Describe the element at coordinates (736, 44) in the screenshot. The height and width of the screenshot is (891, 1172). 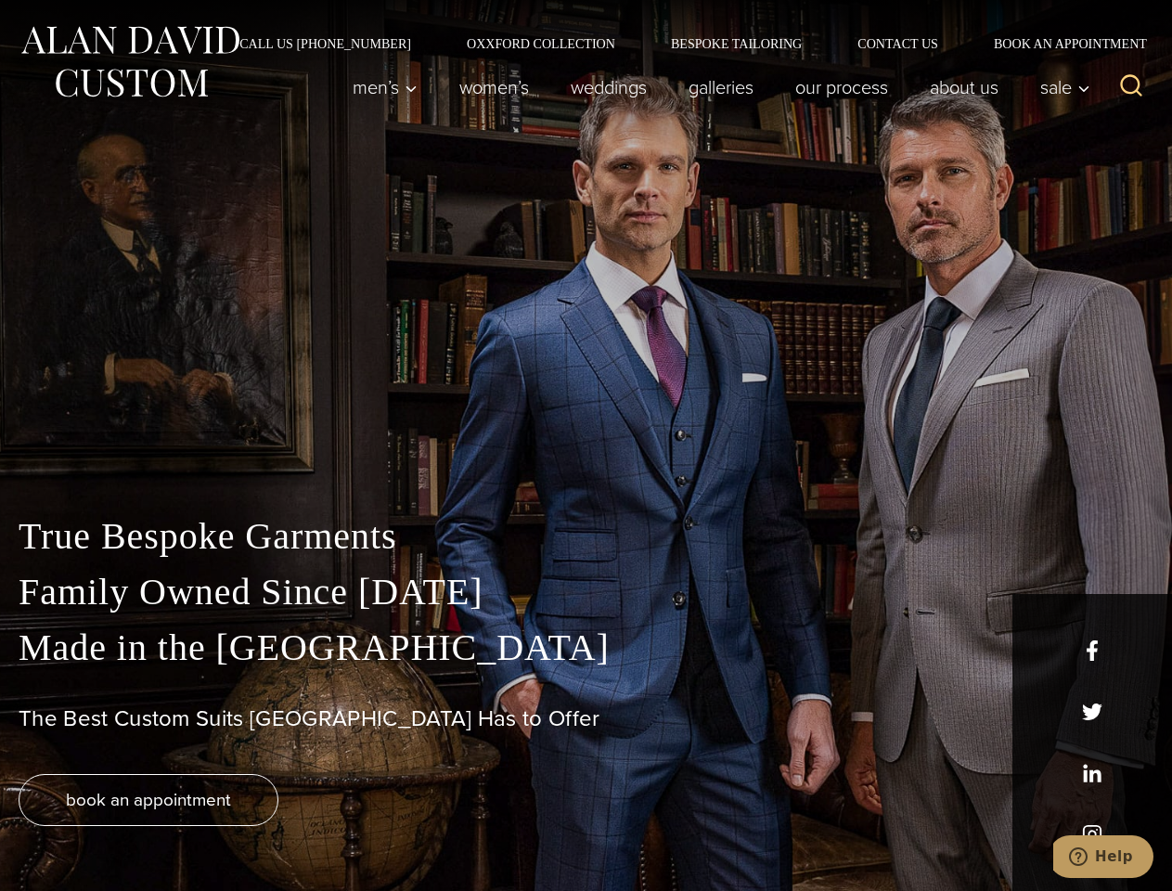
I see `a: Bespoke Tailoring` at that location.